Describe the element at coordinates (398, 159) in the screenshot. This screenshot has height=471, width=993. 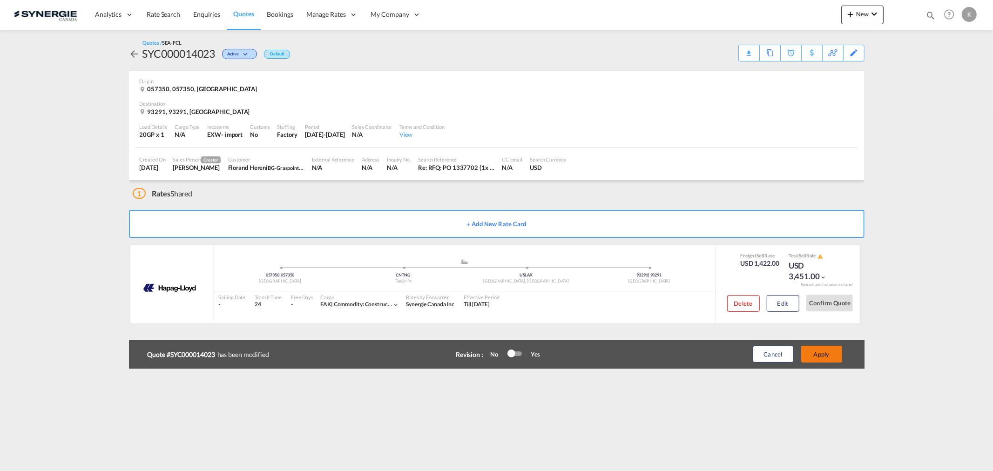
I see `div: Inquiry No.` at that location.